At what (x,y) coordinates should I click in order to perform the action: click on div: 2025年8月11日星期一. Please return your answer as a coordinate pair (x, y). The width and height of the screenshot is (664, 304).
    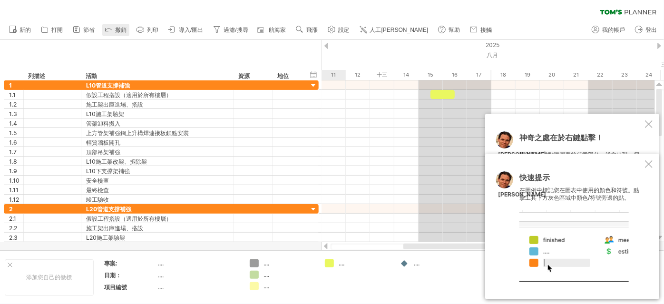
    Looking at the image, I should click on (333, 75).